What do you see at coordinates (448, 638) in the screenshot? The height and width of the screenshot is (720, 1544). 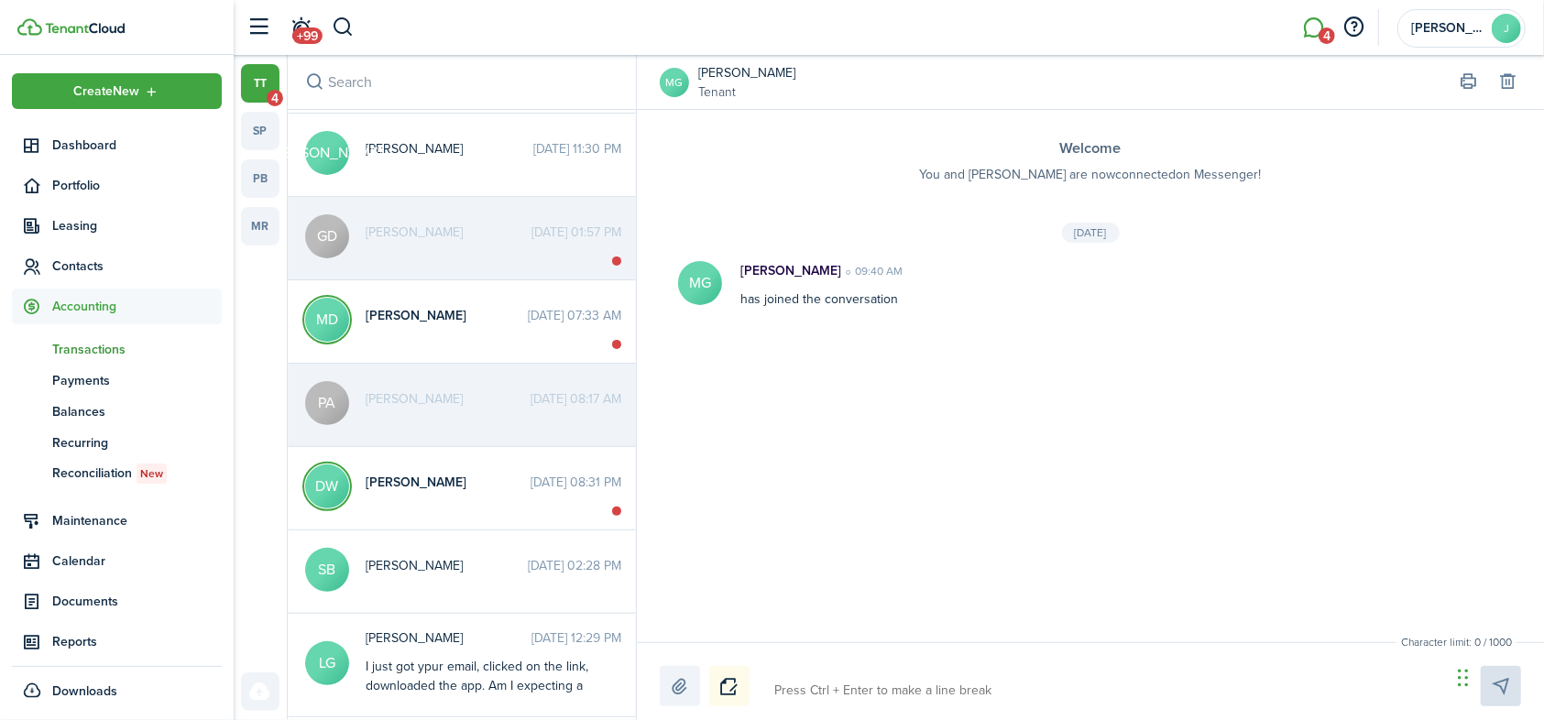 I see `span: Laurie Gauthier` at bounding box center [448, 638].